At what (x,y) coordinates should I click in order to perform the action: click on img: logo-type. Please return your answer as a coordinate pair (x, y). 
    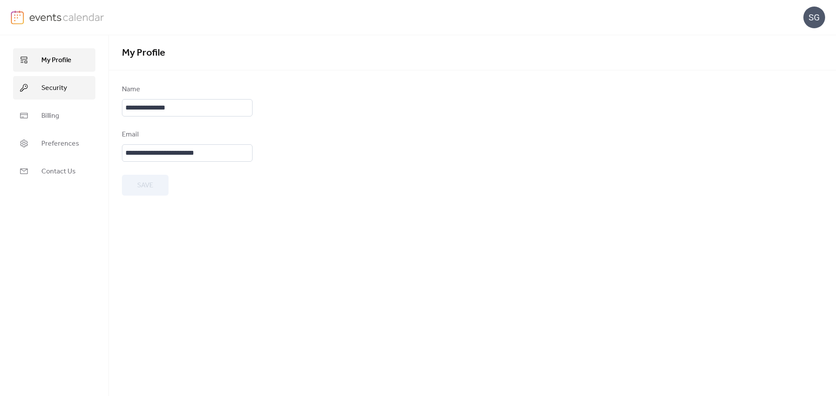
    Looking at the image, I should click on (67, 17).